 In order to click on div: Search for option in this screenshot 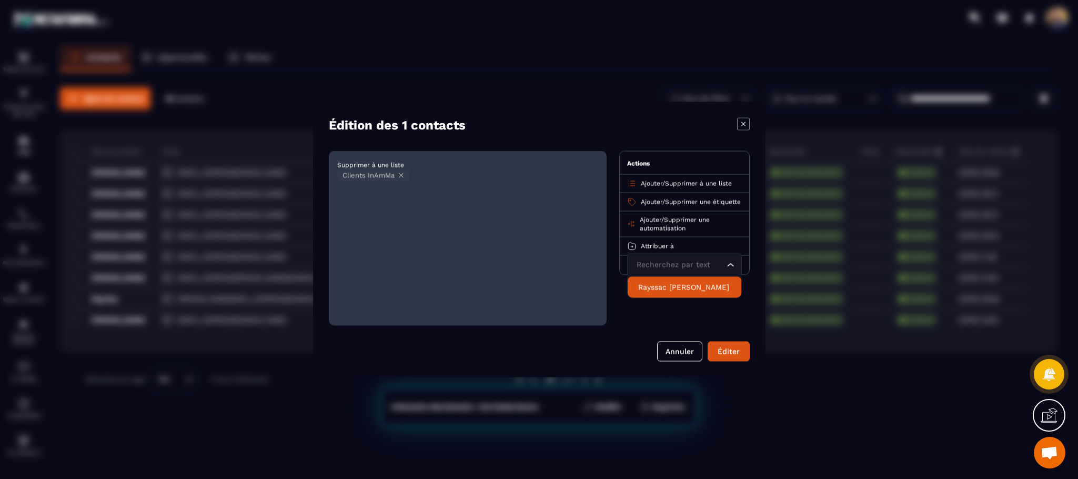, I will do `click(684, 265)`.